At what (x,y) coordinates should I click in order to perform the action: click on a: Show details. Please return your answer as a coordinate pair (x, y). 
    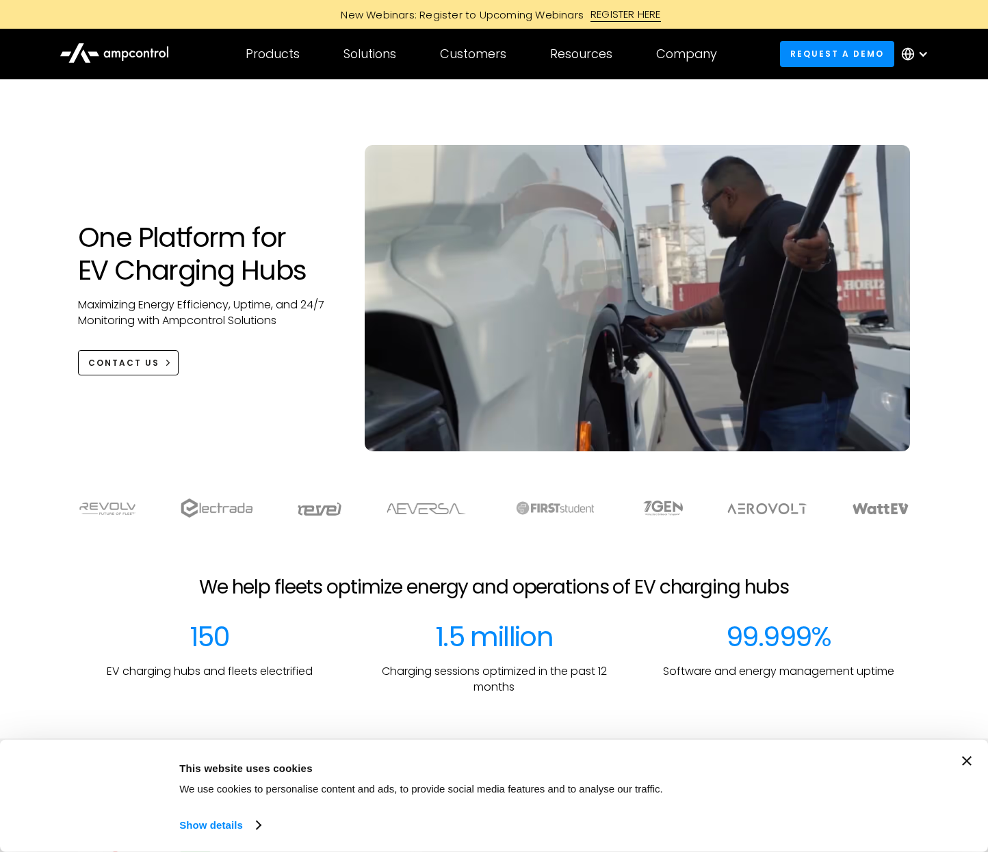
    Looking at the image, I should click on (220, 826).